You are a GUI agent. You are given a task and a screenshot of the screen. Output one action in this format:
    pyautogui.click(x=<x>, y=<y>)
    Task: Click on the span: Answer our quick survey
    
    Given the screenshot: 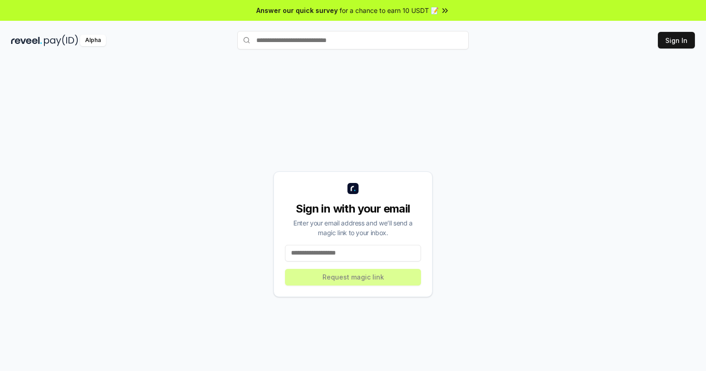 What is the action you would take?
    pyautogui.click(x=297, y=10)
    